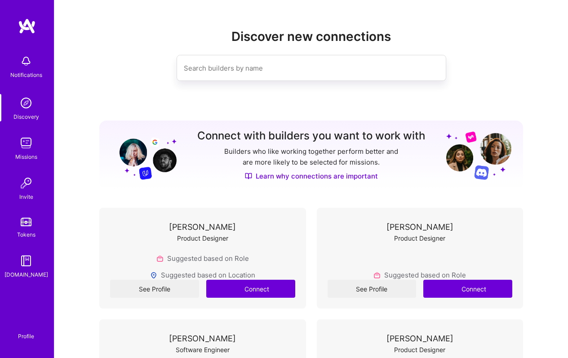  What do you see at coordinates (26, 61) in the screenshot?
I see `img: bell` at bounding box center [26, 61].